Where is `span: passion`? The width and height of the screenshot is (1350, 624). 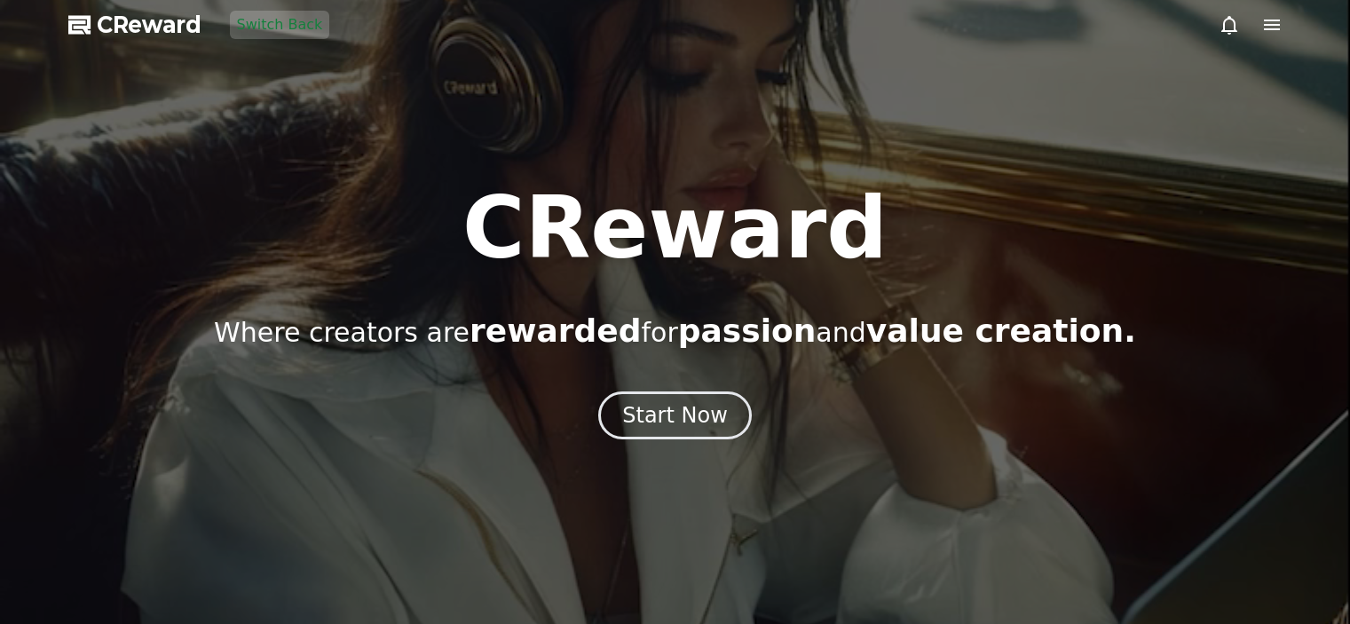 span: passion is located at coordinates (747, 330).